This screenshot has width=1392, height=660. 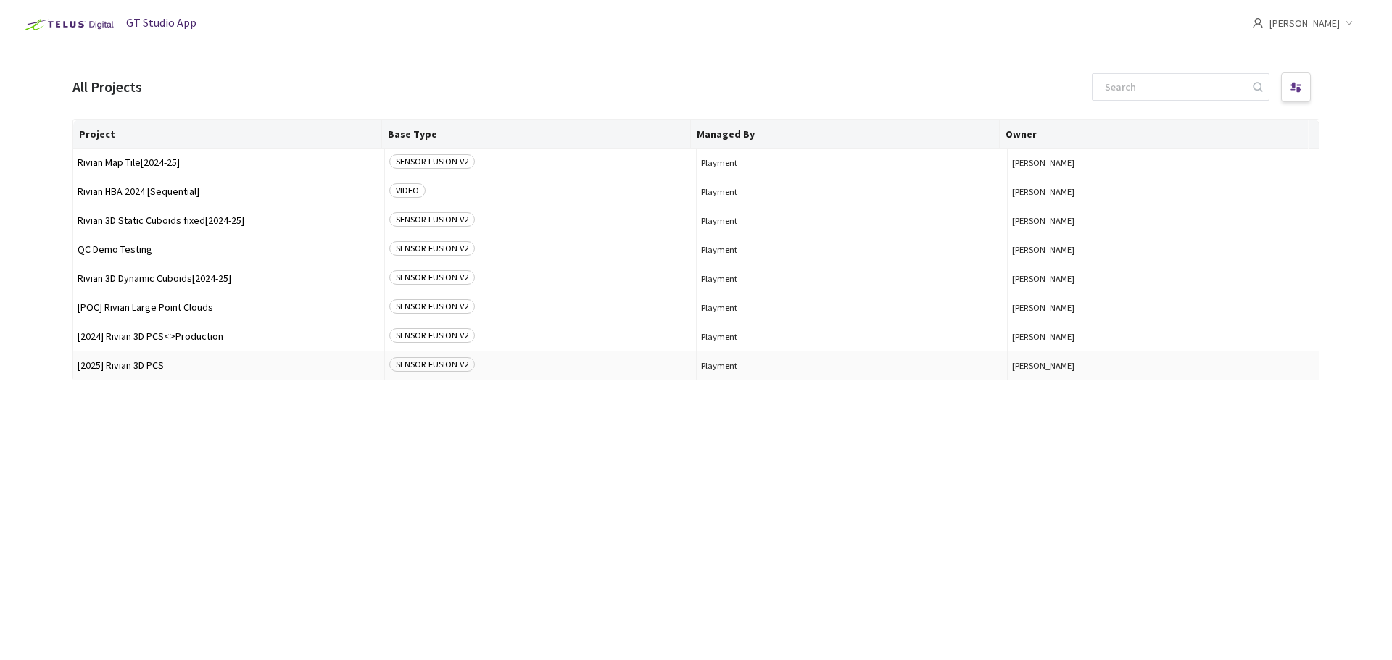 I want to click on span: [2025] Rivian 3D PCS, so click(x=228, y=365).